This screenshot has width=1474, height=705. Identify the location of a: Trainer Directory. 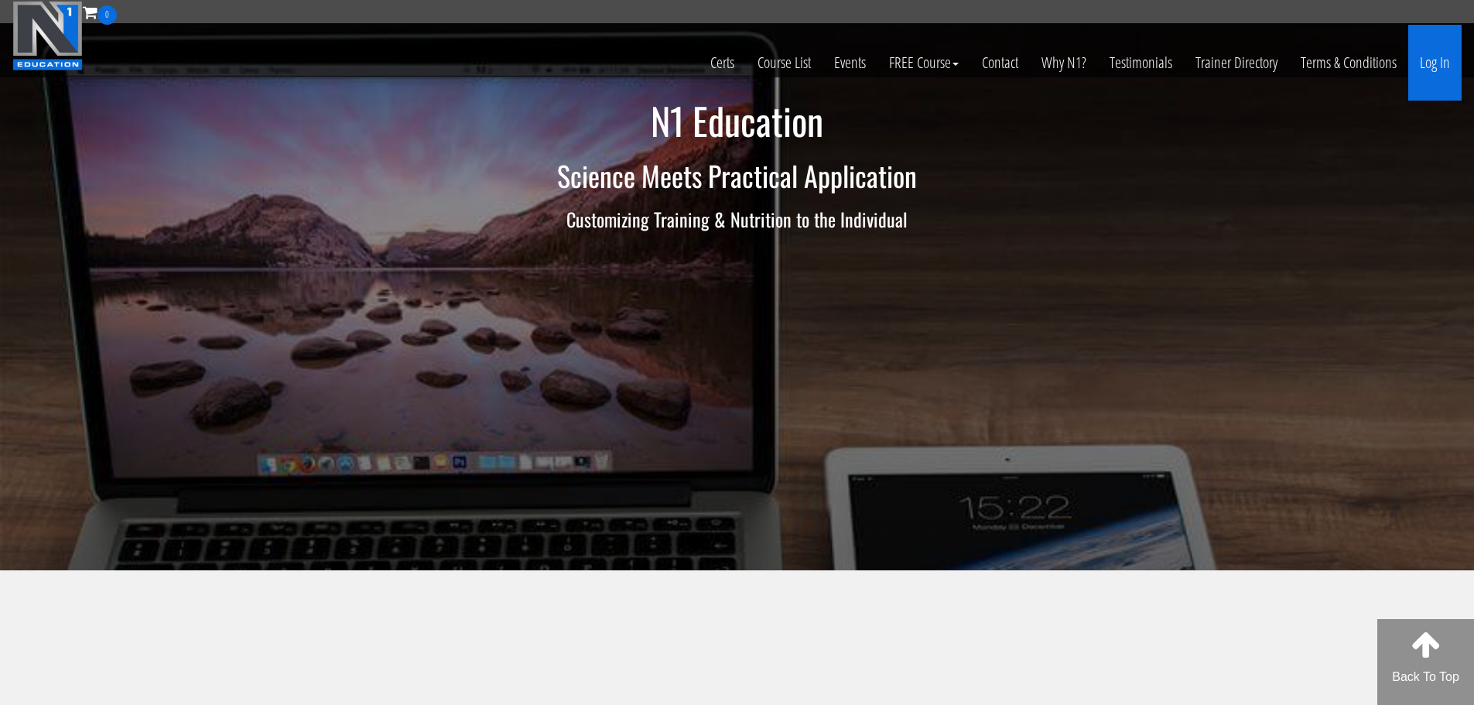
(1236, 63).